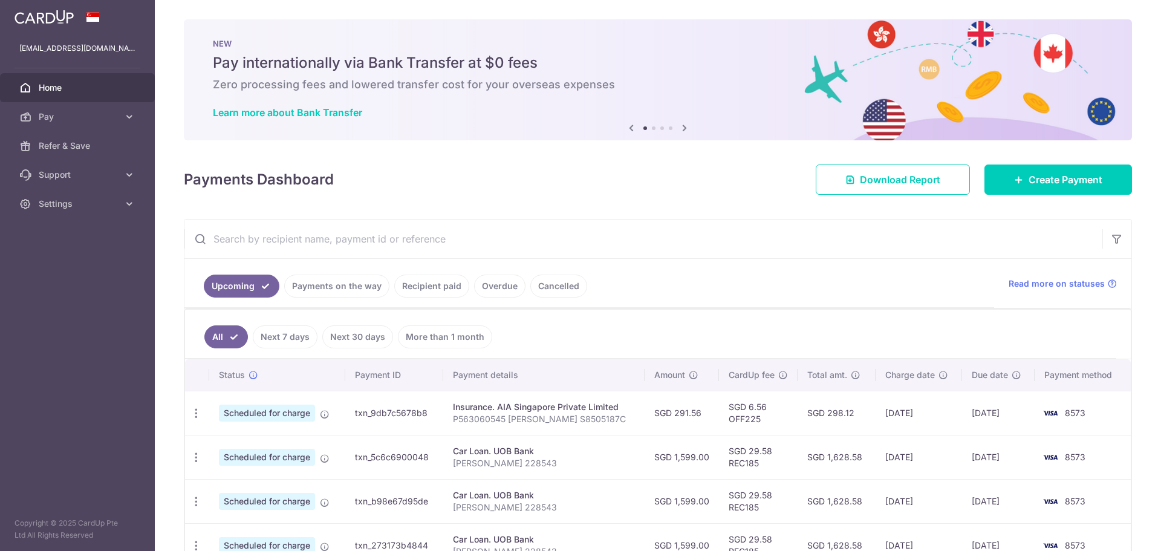 The width and height of the screenshot is (1161, 551). What do you see at coordinates (394, 501) in the screenshot?
I see `td: txn_b98e67d95de` at bounding box center [394, 501].